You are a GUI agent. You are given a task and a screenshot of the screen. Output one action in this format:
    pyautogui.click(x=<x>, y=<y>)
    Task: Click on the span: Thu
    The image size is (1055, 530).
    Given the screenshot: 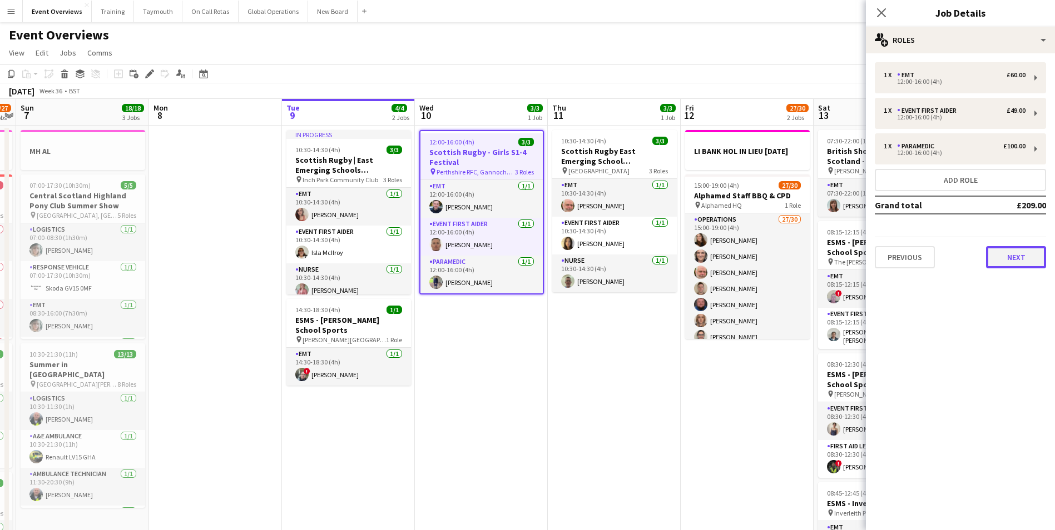 What is the action you would take?
    pyautogui.click(x=559, y=108)
    